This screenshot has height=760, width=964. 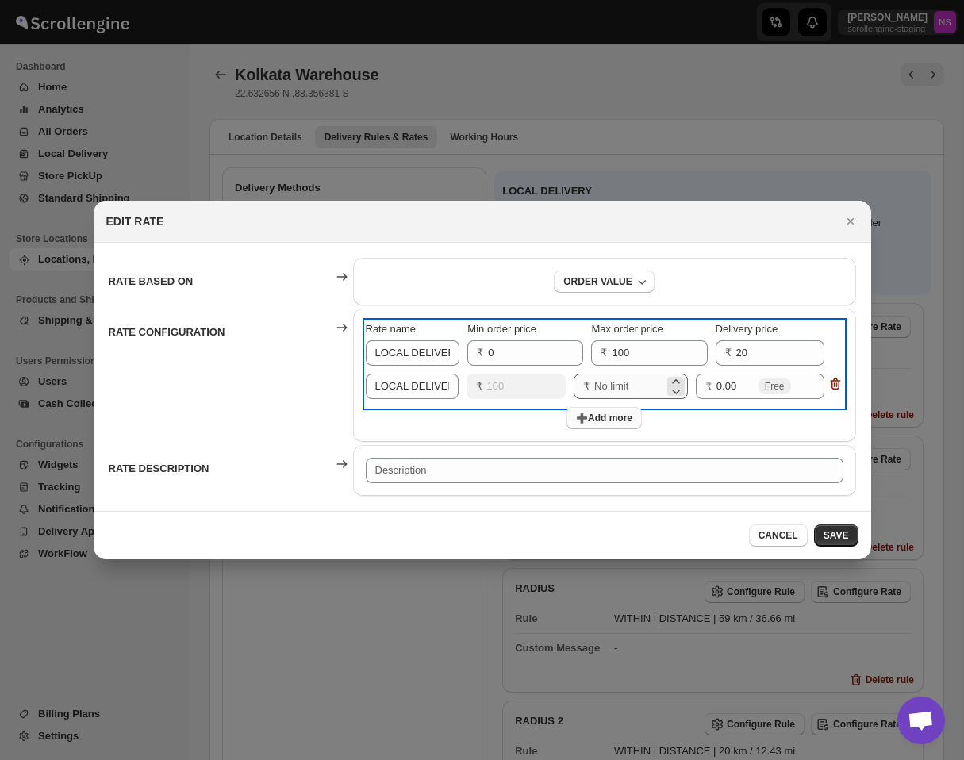 What do you see at coordinates (220, 470) in the screenshot?
I see `th: RATE DESCRIPTION` at bounding box center [220, 470].